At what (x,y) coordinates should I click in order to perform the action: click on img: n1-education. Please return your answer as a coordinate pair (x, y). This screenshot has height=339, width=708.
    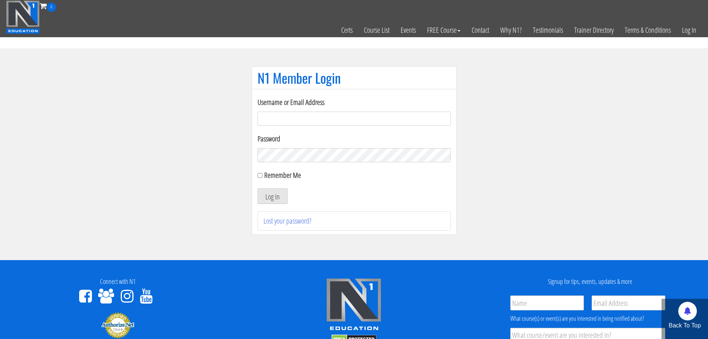
    Looking at the image, I should click on (23, 17).